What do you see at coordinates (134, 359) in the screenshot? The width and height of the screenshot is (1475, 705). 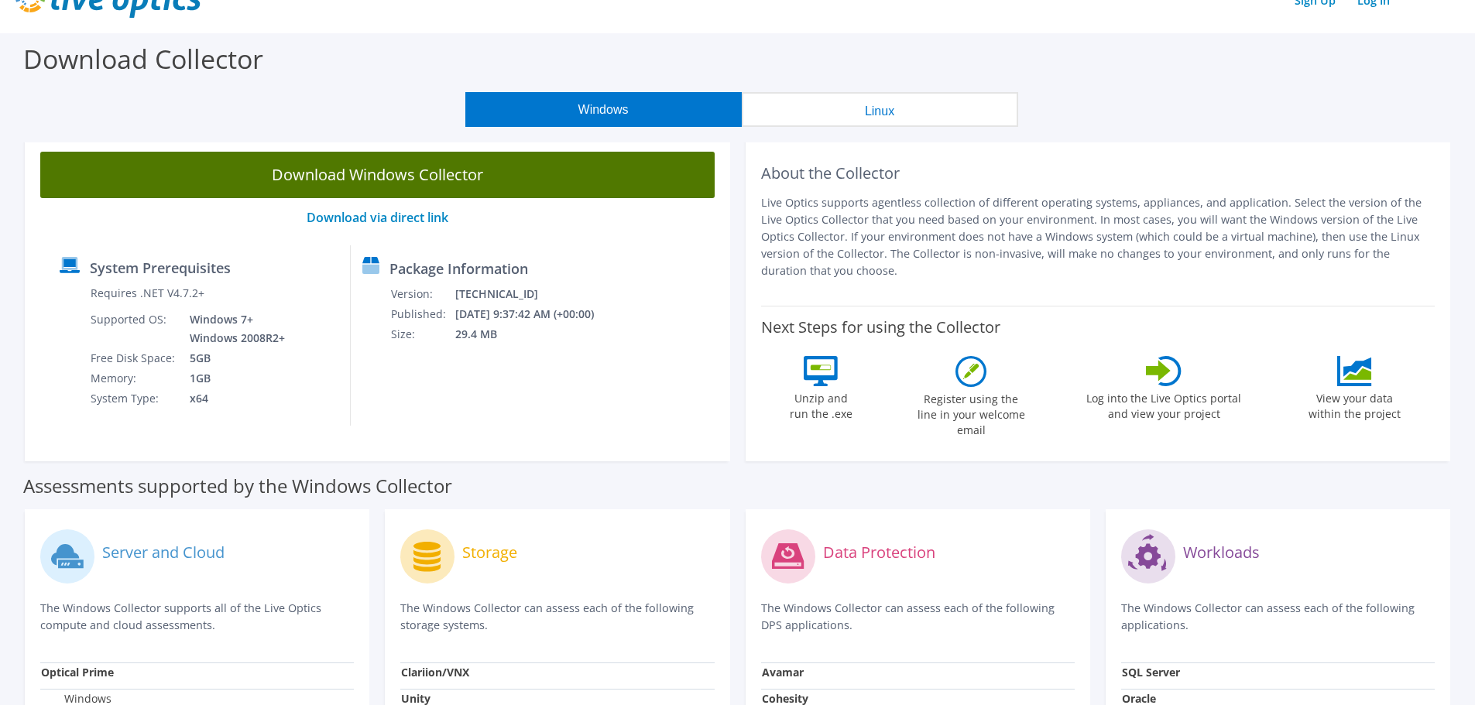 I see `td: Free Disk Space:` at bounding box center [134, 359].